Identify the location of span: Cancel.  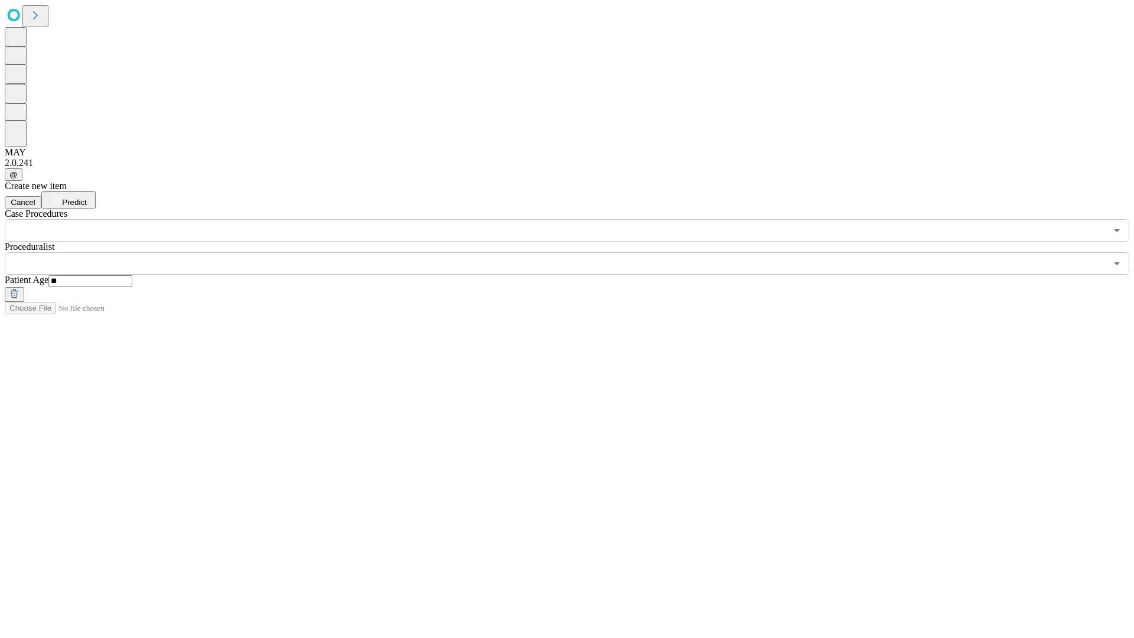
(23, 202).